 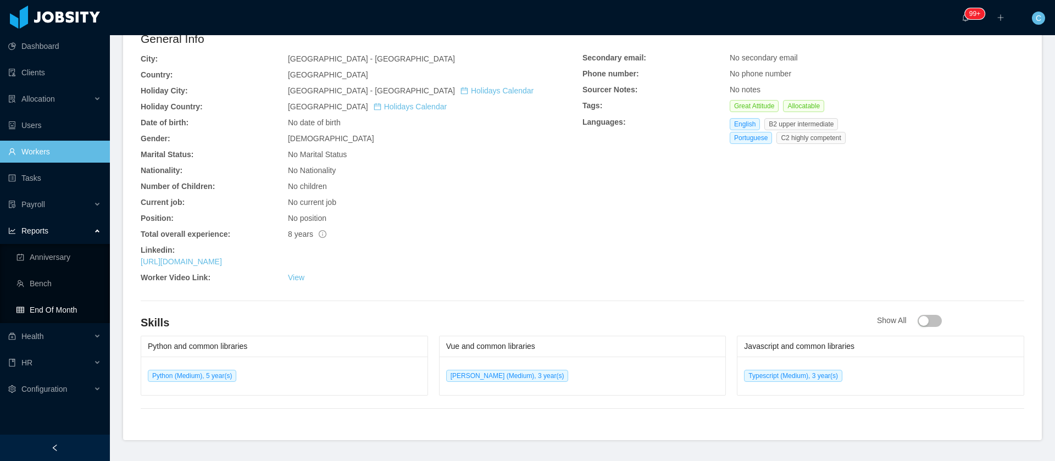 I want to click on b: Languages:, so click(x=604, y=122).